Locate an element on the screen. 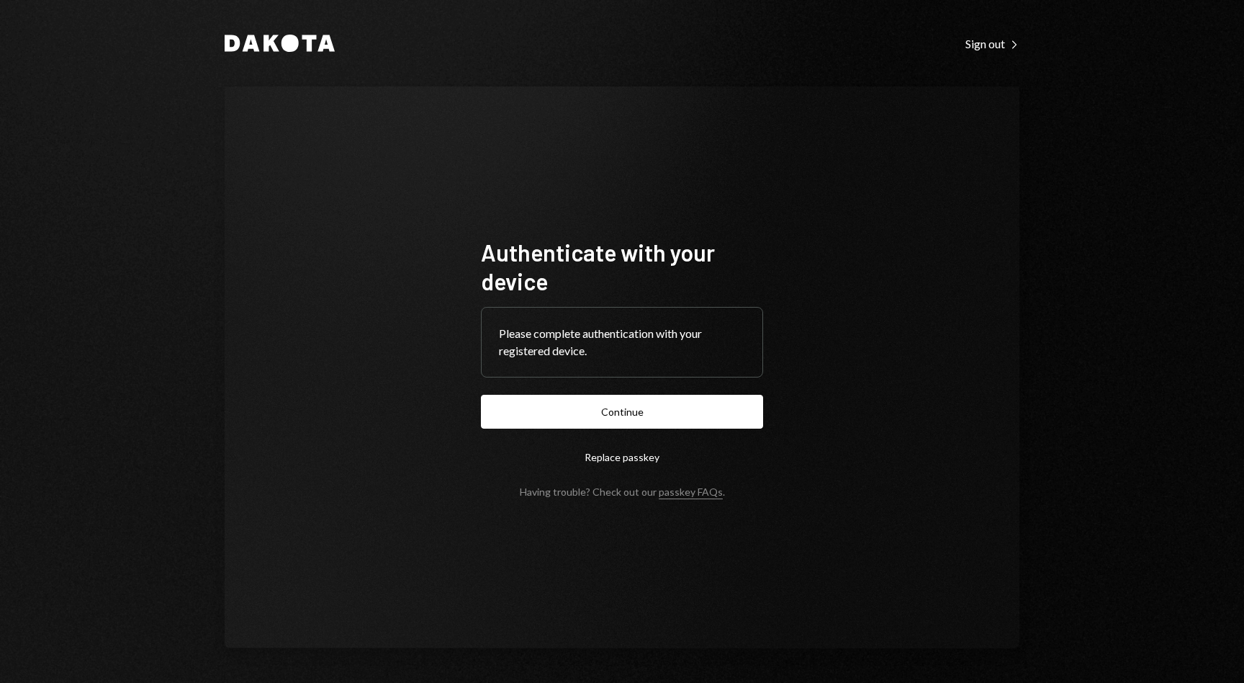 This screenshot has width=1244, height=683. div: Please complete authentication with your registered device. is located at coordinates (622, 342).